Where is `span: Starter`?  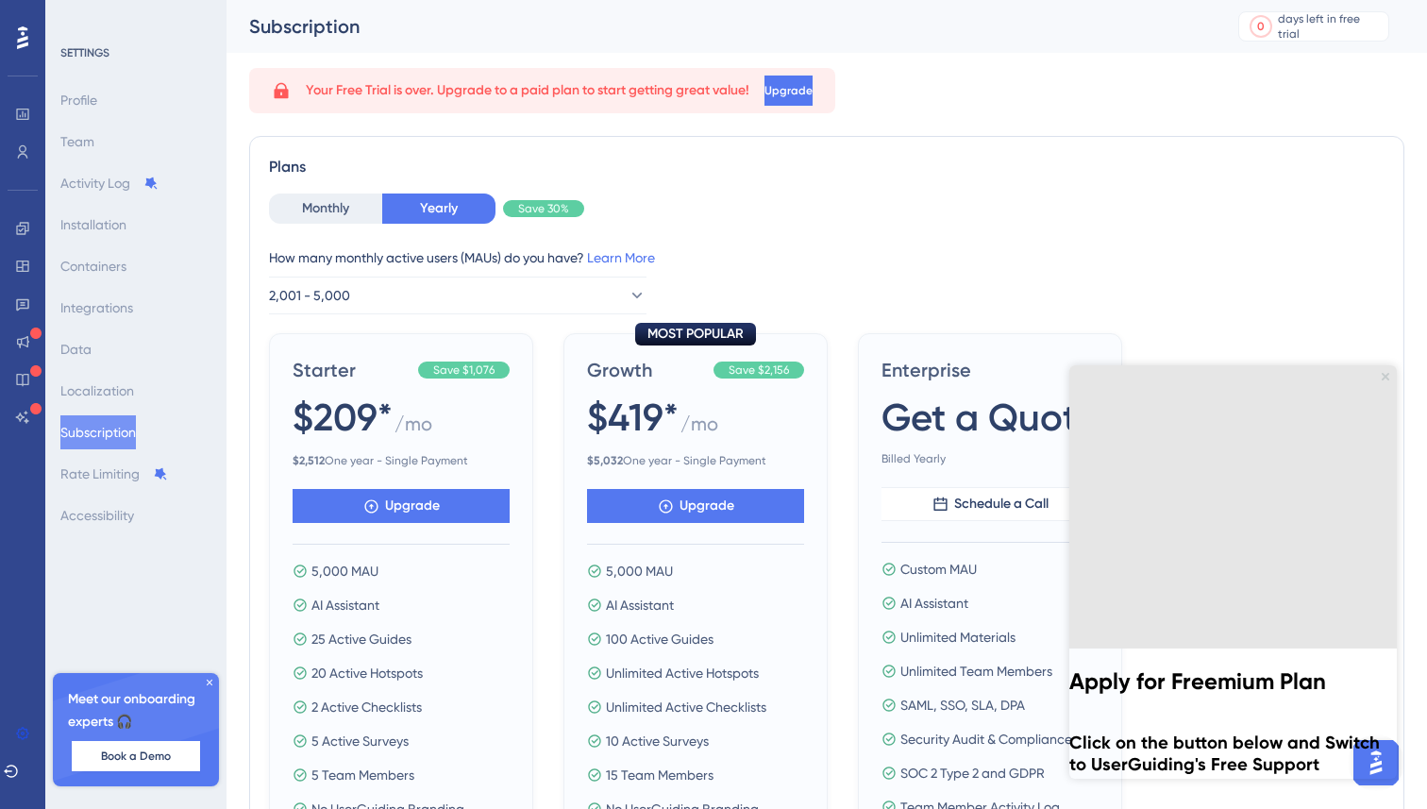 span: Starter is located at coordinates (351, 370).